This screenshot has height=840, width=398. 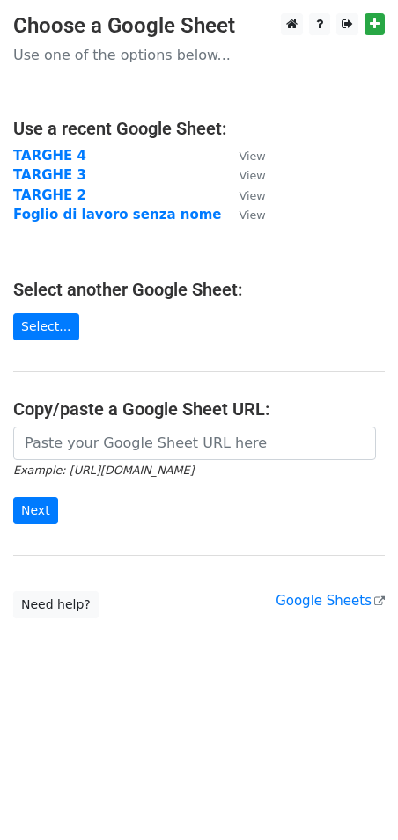 I want to click on a: TARGHE 3, so click(x=49, y=175).